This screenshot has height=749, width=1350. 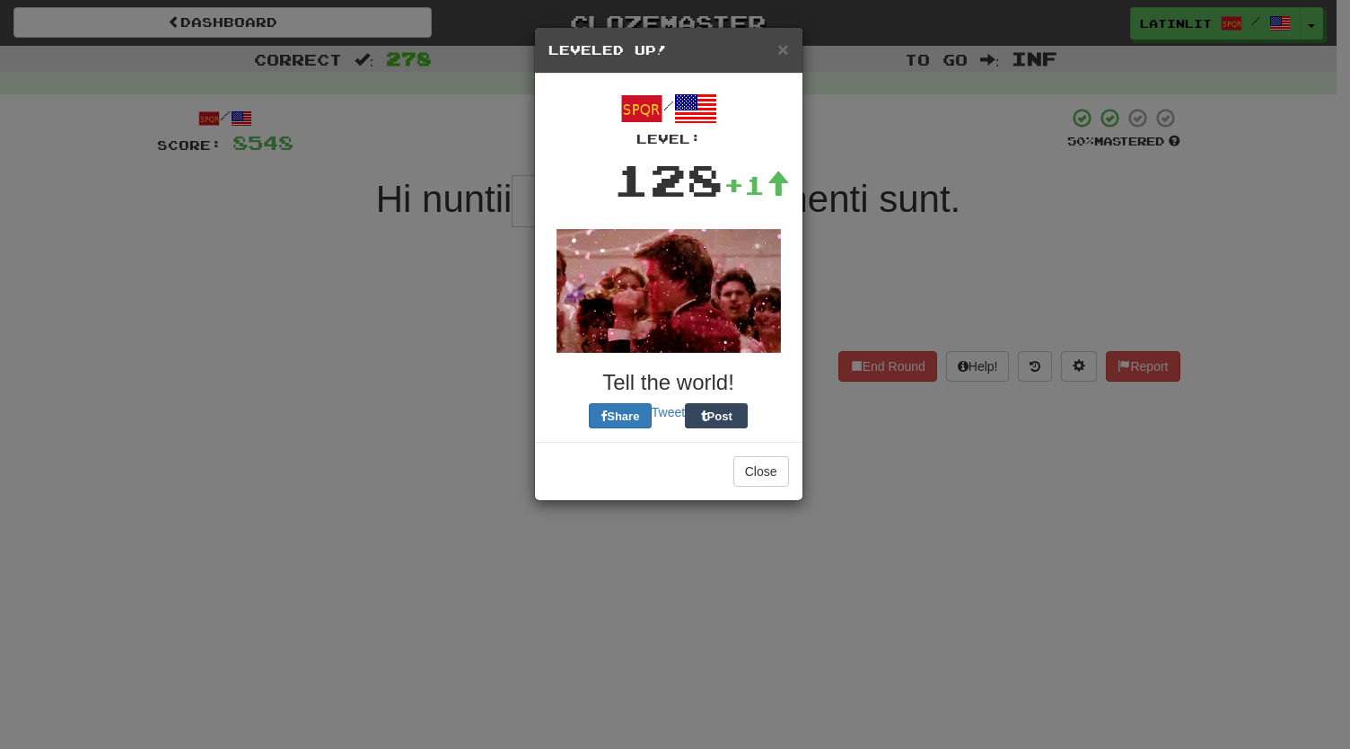 What do you see at coordinates (620, 416) in the screenshot?
I see `button: Share` at bounding box center [620, 416].